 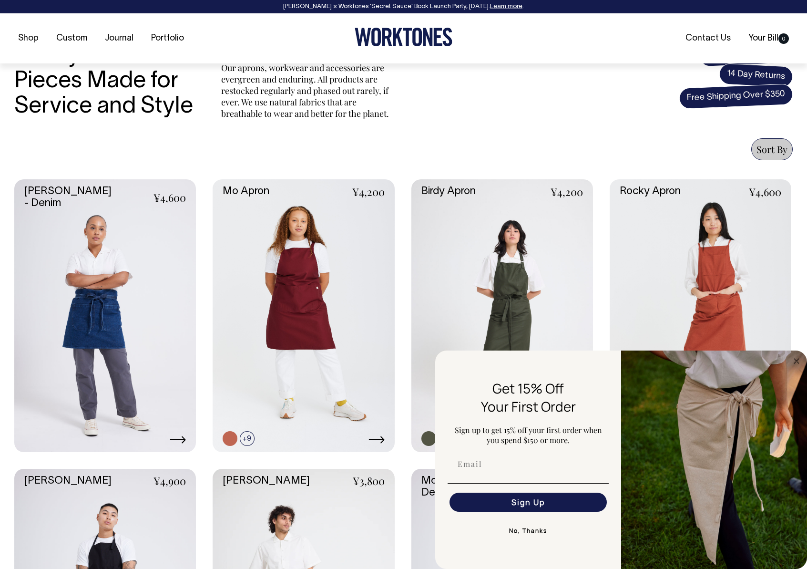 I want to click on a: Learn more, so click(x=506, y=7).